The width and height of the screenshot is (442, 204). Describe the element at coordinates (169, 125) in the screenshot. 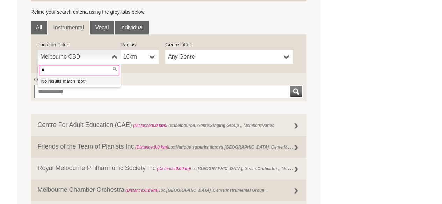

I see `a: Centre For Adult Education (CAE) (Distance:0.0 km)Loc:Melbouren, Genre:Singing Group ,, Members:V...` at that location.